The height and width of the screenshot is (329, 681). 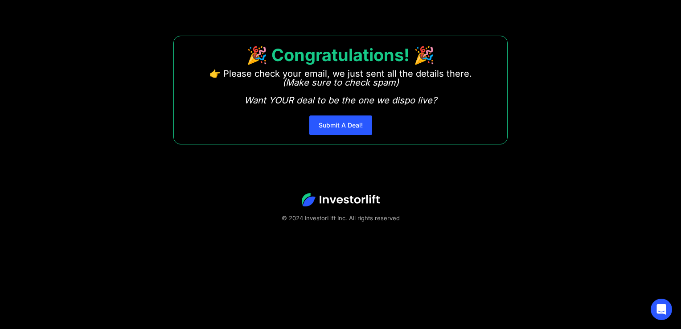 I want to click on p: 👉 Please check your email, we just sent all the details there. ‍, so click(x=341, y=87).